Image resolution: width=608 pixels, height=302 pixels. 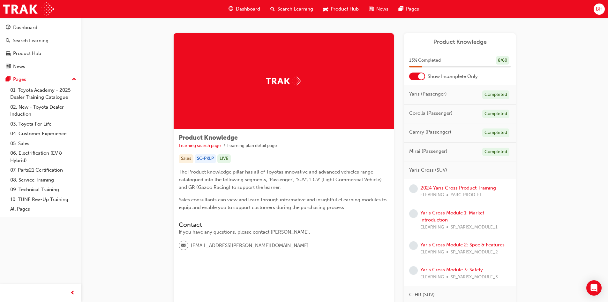 I want to click on span: News, so click(x=382, y=9).